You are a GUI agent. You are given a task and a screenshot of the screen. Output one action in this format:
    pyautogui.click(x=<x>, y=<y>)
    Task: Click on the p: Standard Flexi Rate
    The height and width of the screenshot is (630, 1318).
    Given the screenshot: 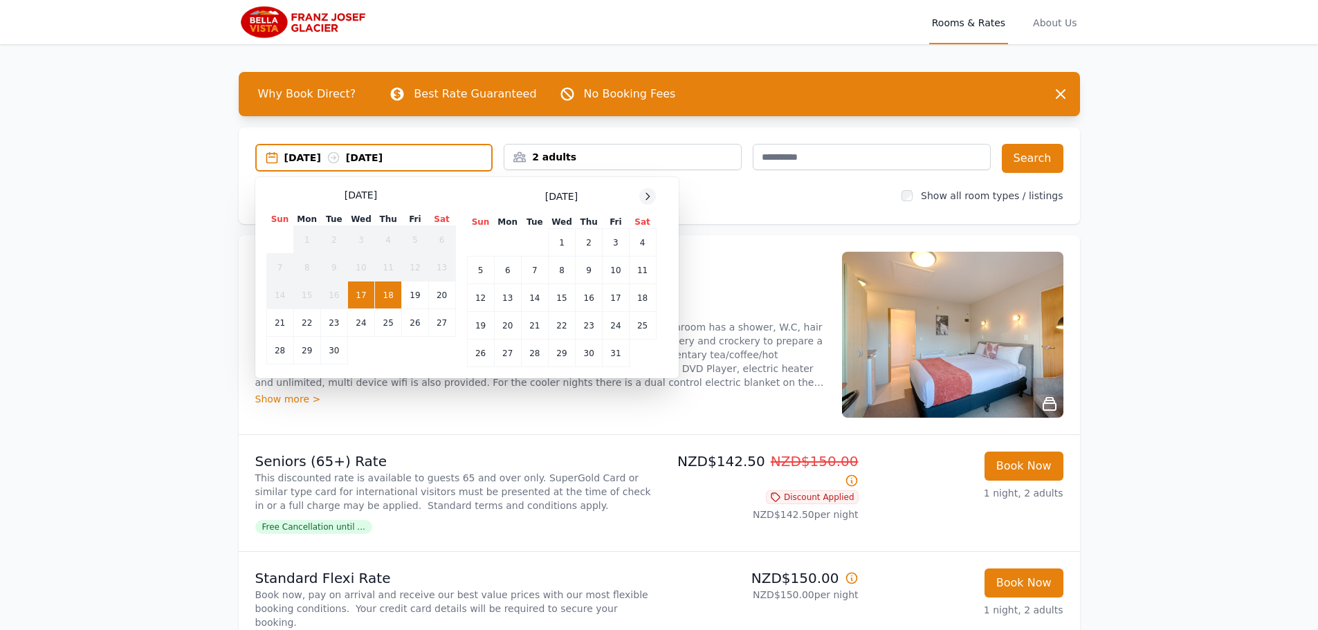 What is the action you would take?
    pyautogui.click(x=454, y=578)
    